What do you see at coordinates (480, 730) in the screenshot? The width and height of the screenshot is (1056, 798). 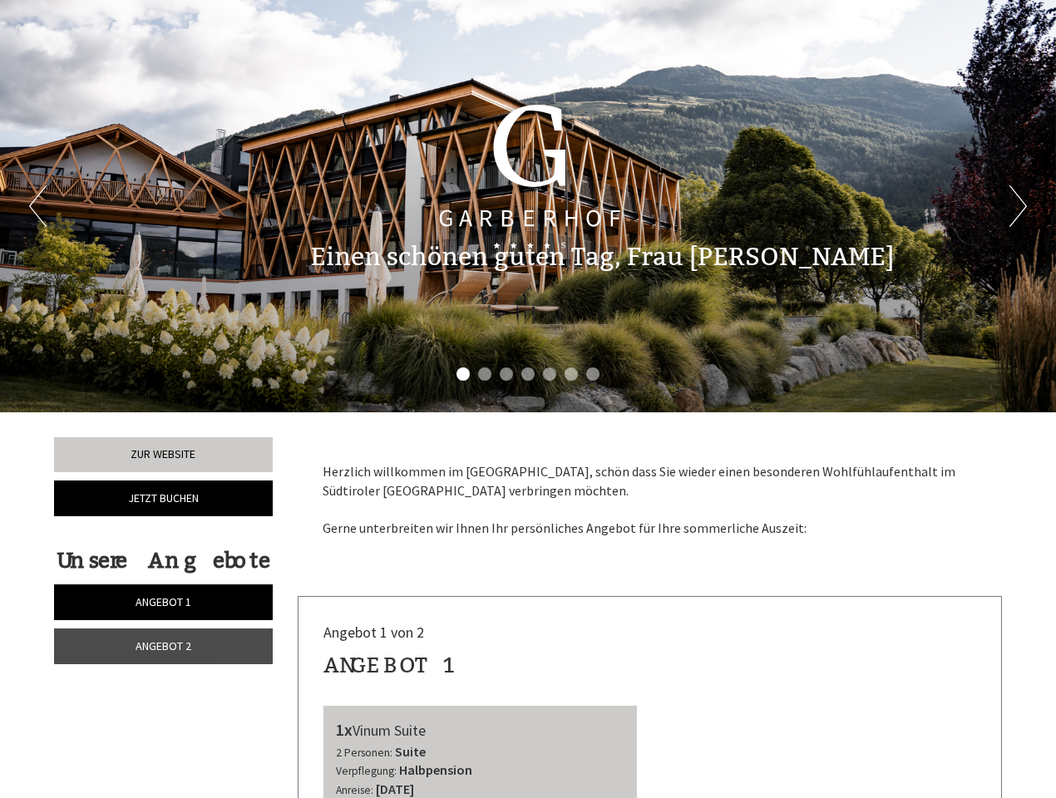 I see `div: Vinum Suite` at bounding box center [480, 730].